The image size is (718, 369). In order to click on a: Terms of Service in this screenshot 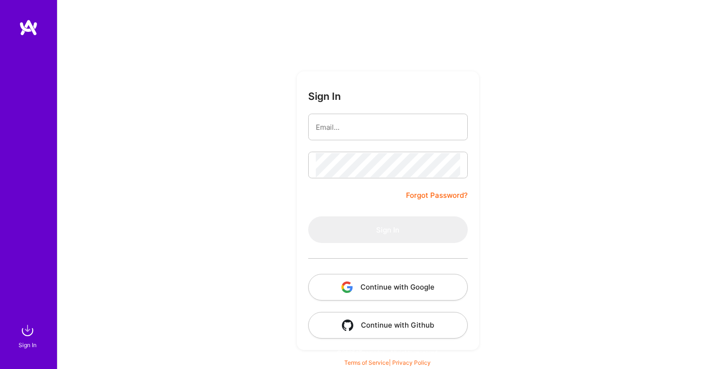, I will do `click(367, 362)`.